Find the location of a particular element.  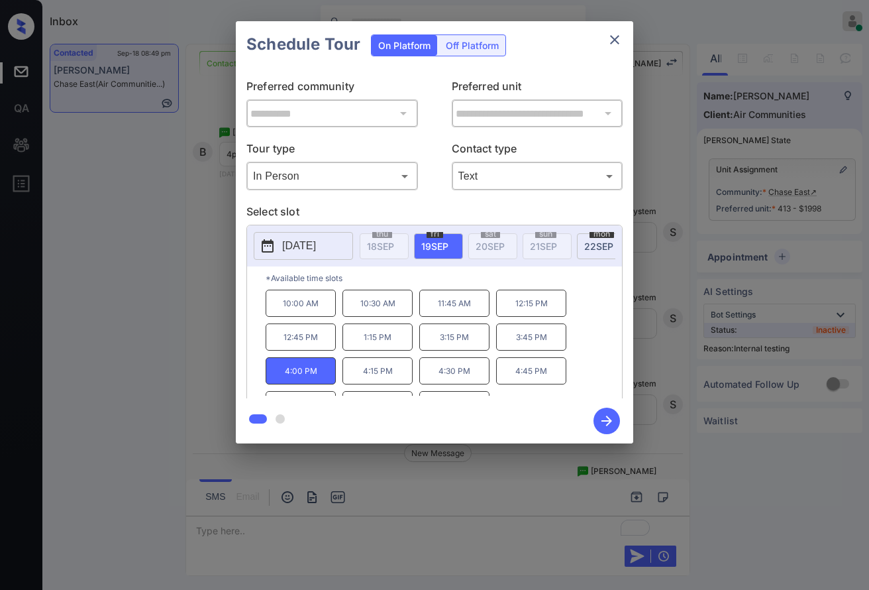

span: 19 SEP is located at coordinates (435, 246).